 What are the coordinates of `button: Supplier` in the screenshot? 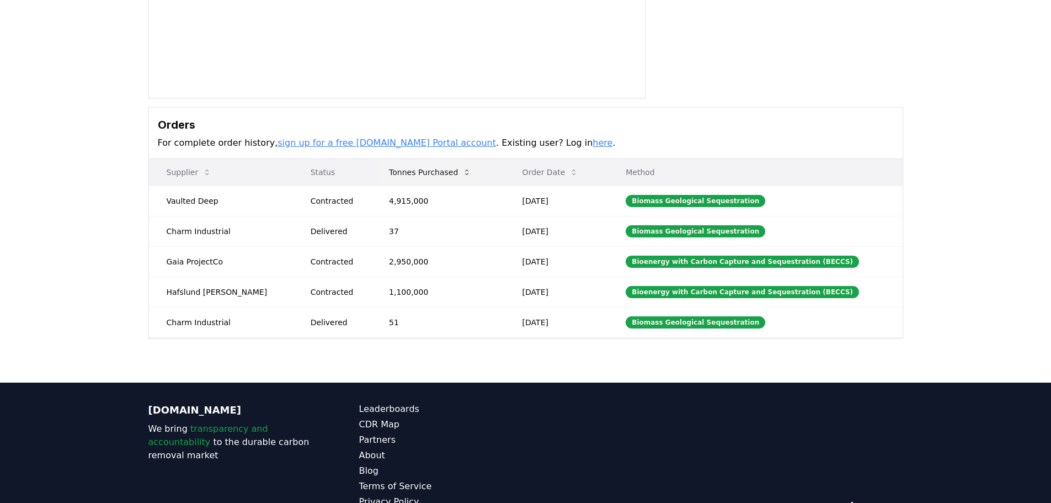 It's located at (189, 172).